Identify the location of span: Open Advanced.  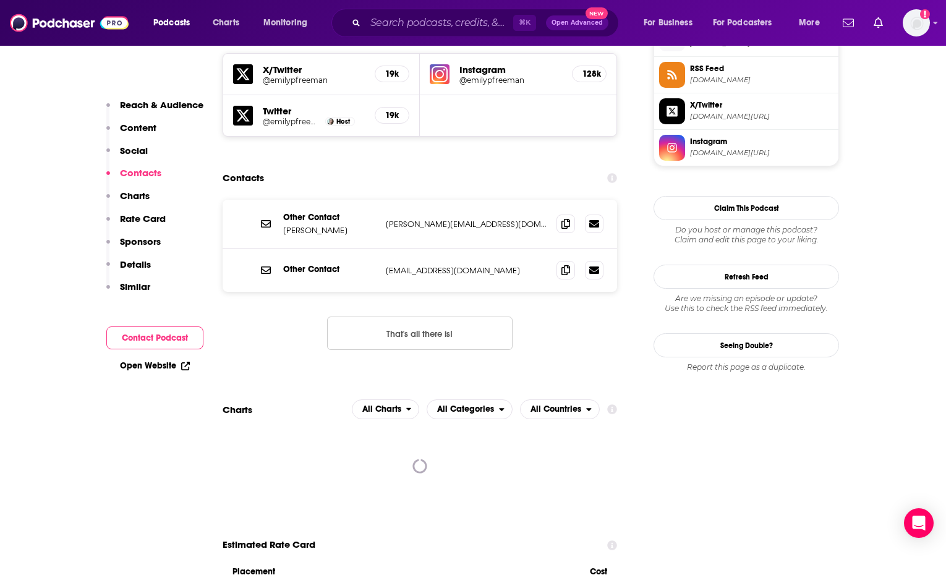
(577, 23).